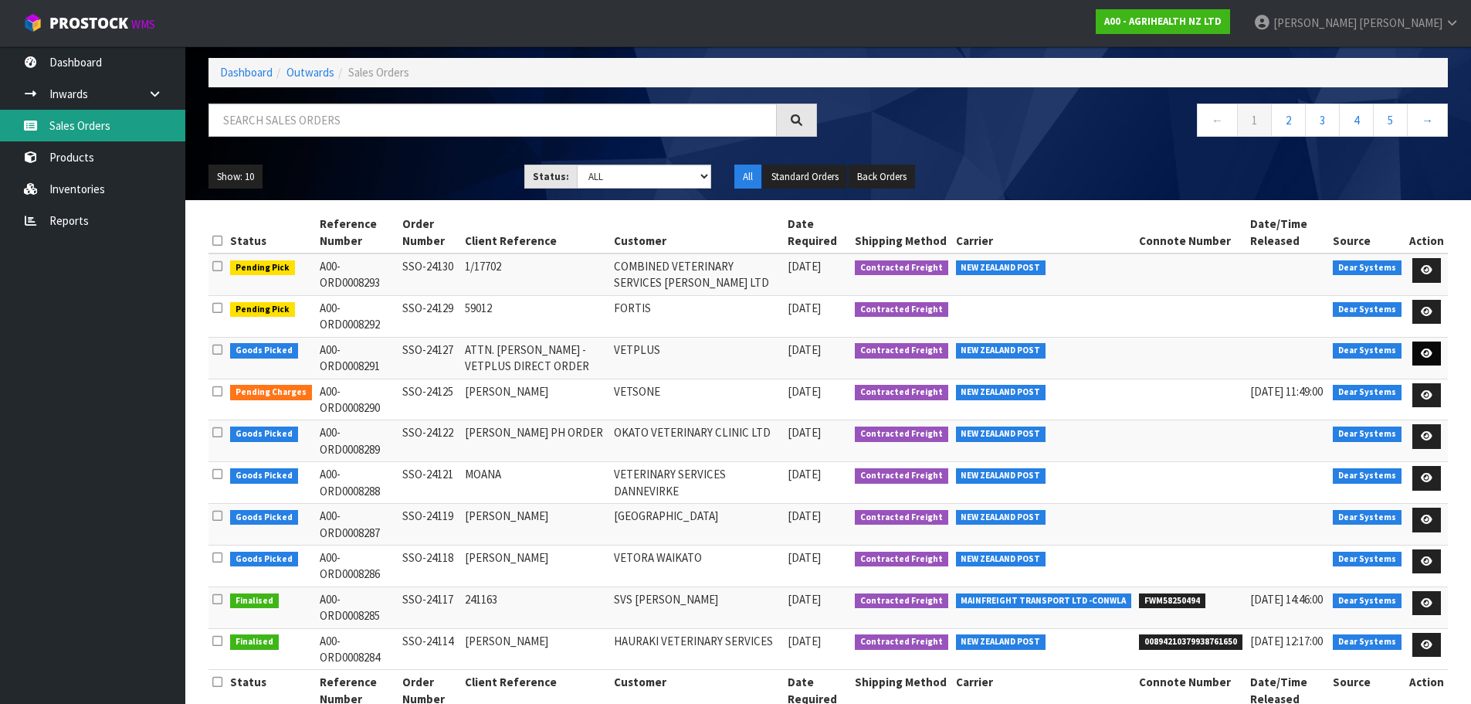 The width and height of the screenshot is (1471, 704). What do you see at coordinates (551, 176) in the screenshot?
I see `strong: Status:` at bounding box center [551, 176].